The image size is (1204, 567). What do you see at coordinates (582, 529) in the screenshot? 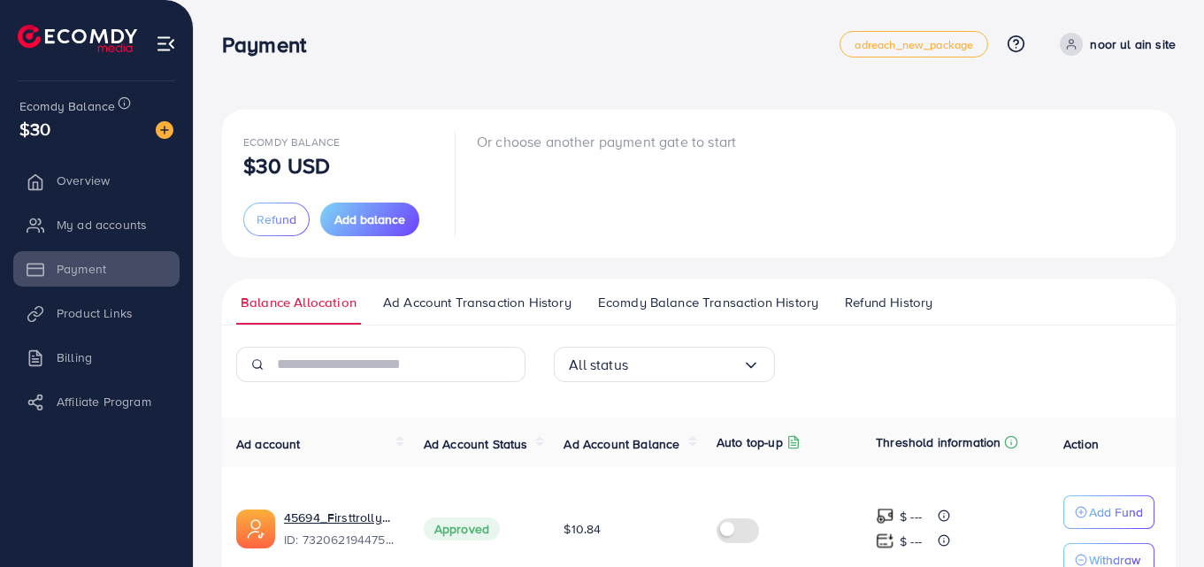
I see `span: $10.84` at bounding box center [582, 529].